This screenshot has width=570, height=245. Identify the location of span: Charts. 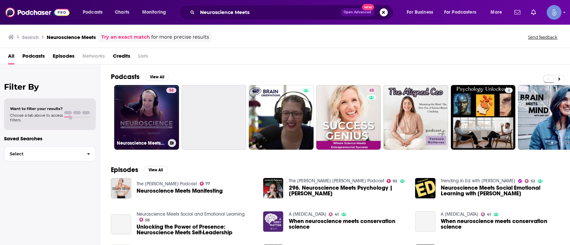
(122, 12).